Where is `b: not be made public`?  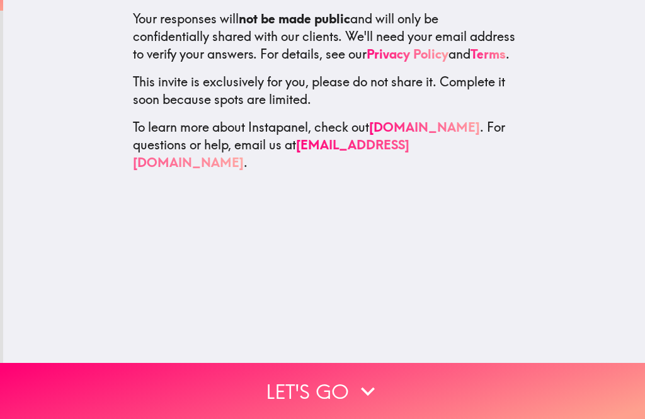 b: not be made public is located at coordinates (294, 18).